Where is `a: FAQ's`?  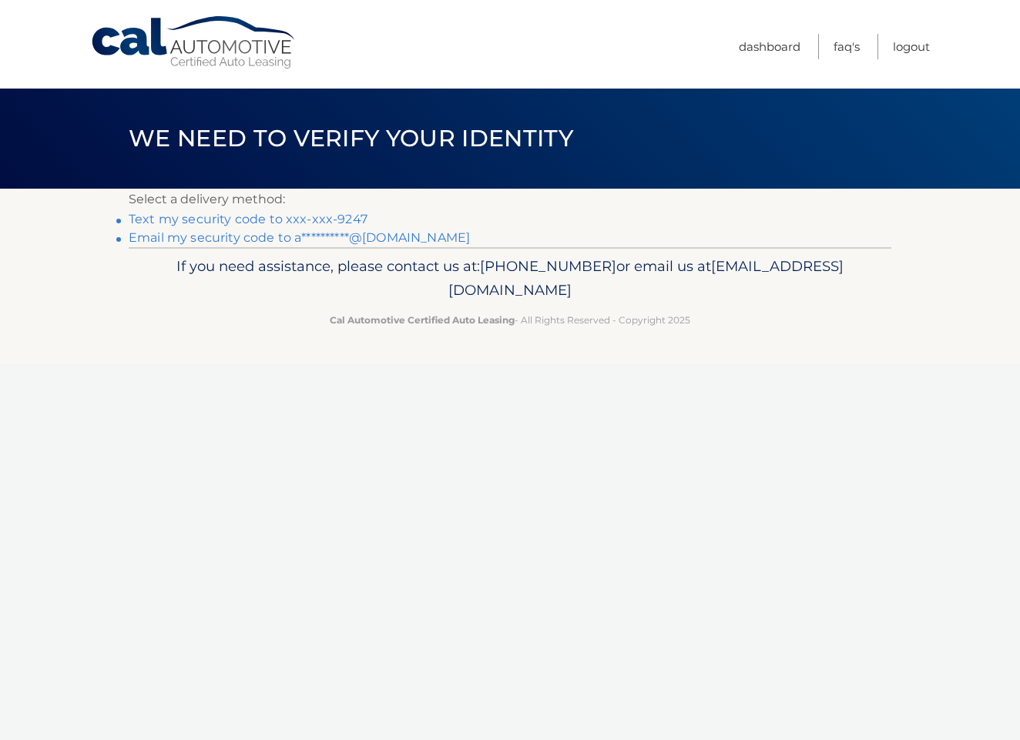
a: FAQ's is located at coordinates (847, 46).